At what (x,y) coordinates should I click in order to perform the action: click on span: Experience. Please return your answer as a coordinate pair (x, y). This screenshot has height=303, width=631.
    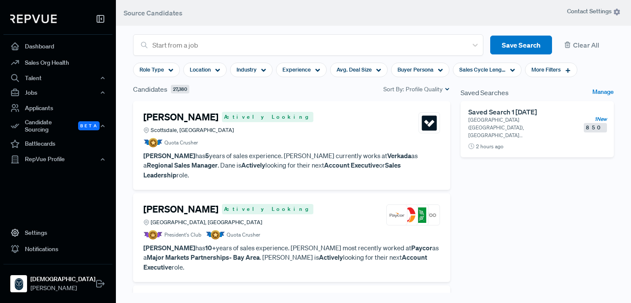
    Looking at the image, I should click on (297, 70).